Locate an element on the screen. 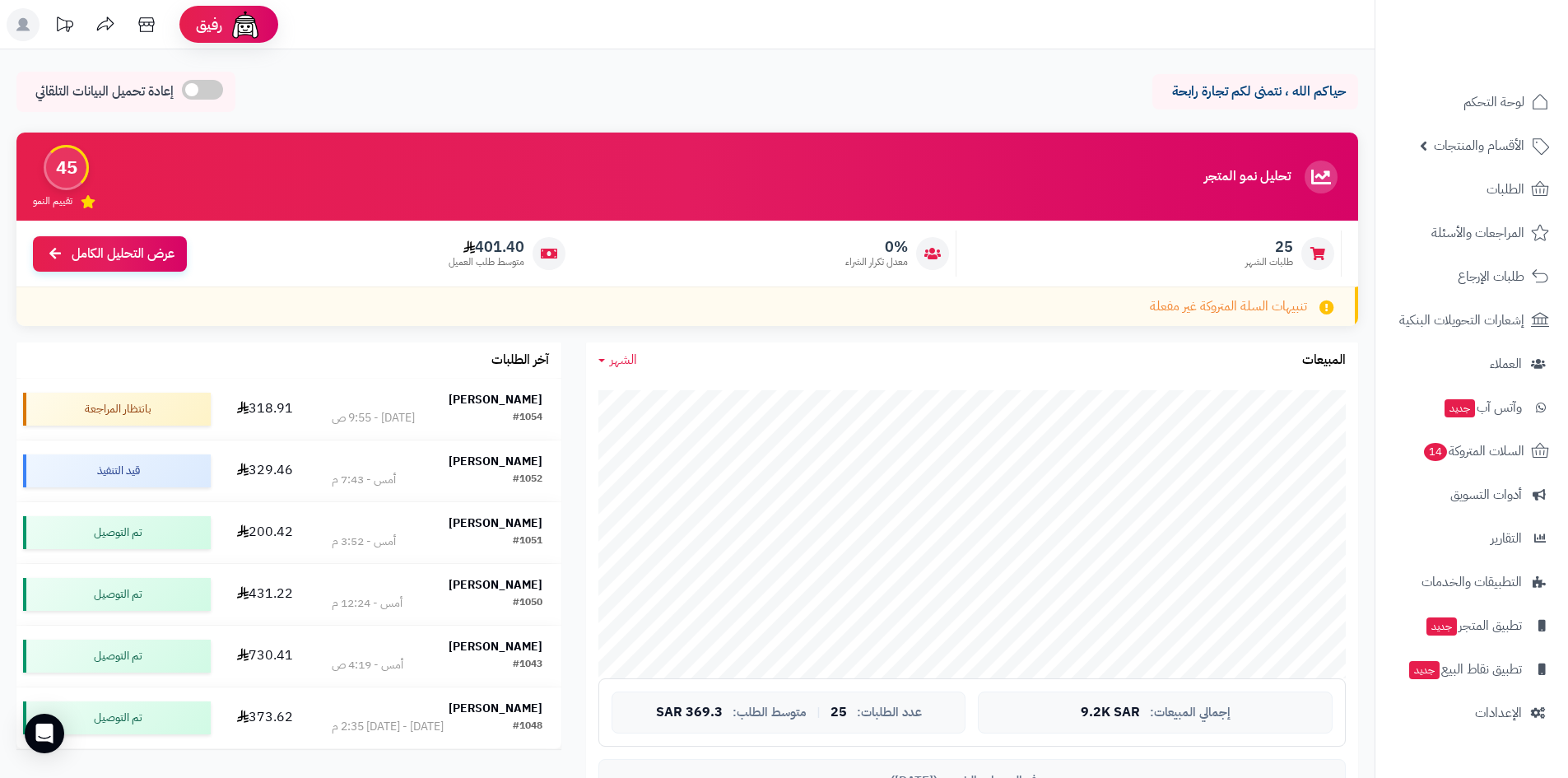  span: إعادة تحميل البيانات التلقائي is located at coordinates (105, 91).